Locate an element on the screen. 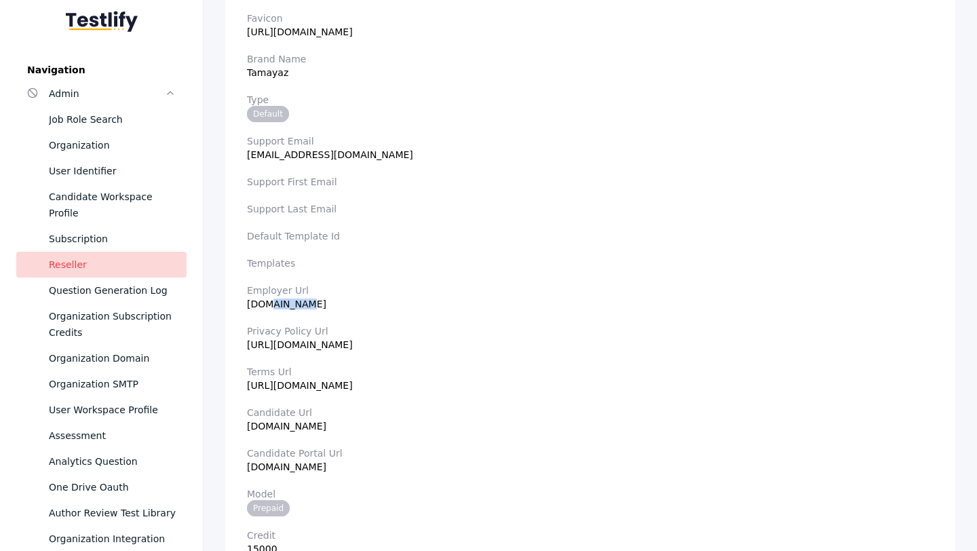 The width and height of the screenshot is (977, 551). div: One Drive Oauth is located at coordinates (112, 487).